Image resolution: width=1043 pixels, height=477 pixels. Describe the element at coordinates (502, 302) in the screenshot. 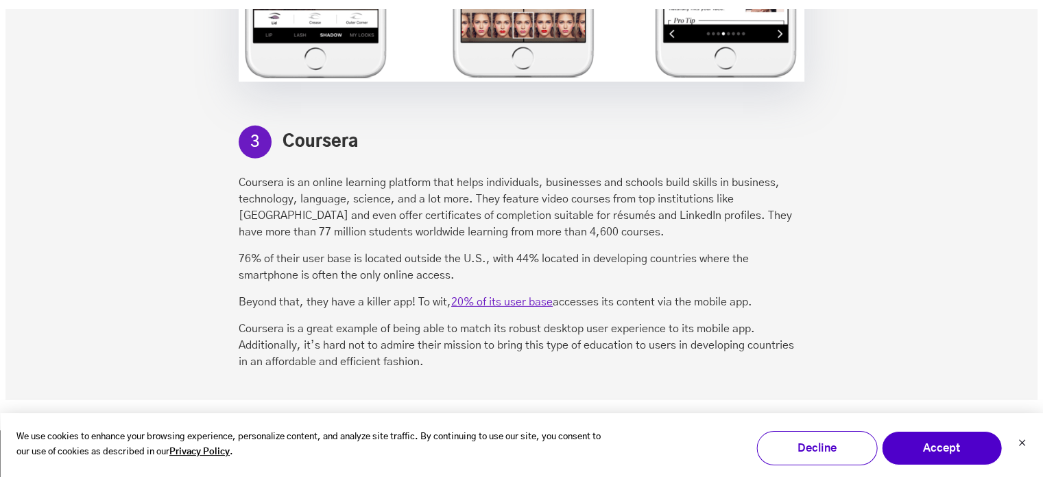

I see `a: 20% of its user base` at that location.